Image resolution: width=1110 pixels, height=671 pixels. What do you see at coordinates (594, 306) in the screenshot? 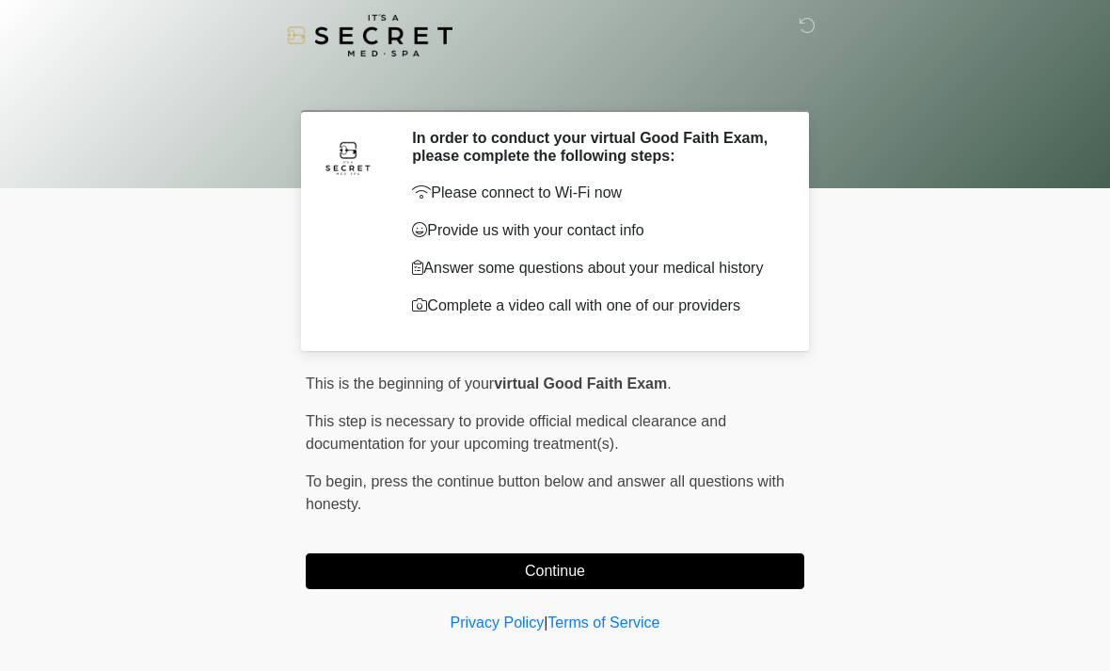
I see `p: Complete a video call with one of our providers` at bounding box center [594, 306].